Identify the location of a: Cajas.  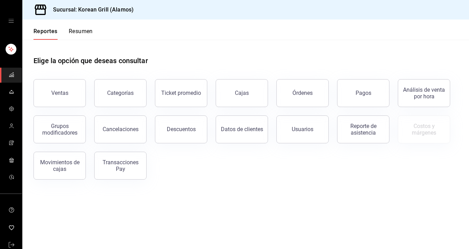
(242, 93).